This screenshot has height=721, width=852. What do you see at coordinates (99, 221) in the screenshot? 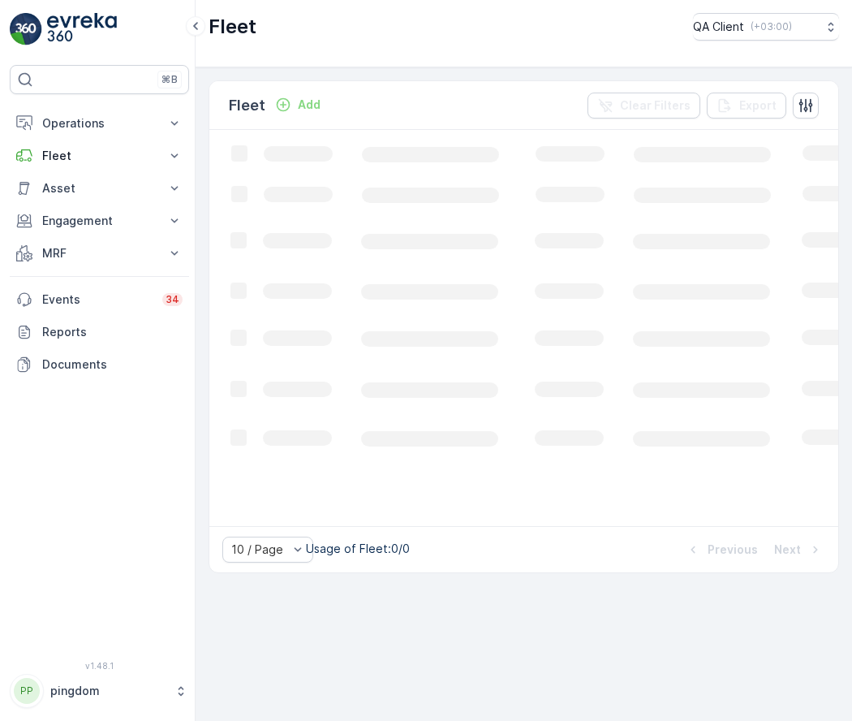
I see `p: Engagement` at bounding box center [99, 221].